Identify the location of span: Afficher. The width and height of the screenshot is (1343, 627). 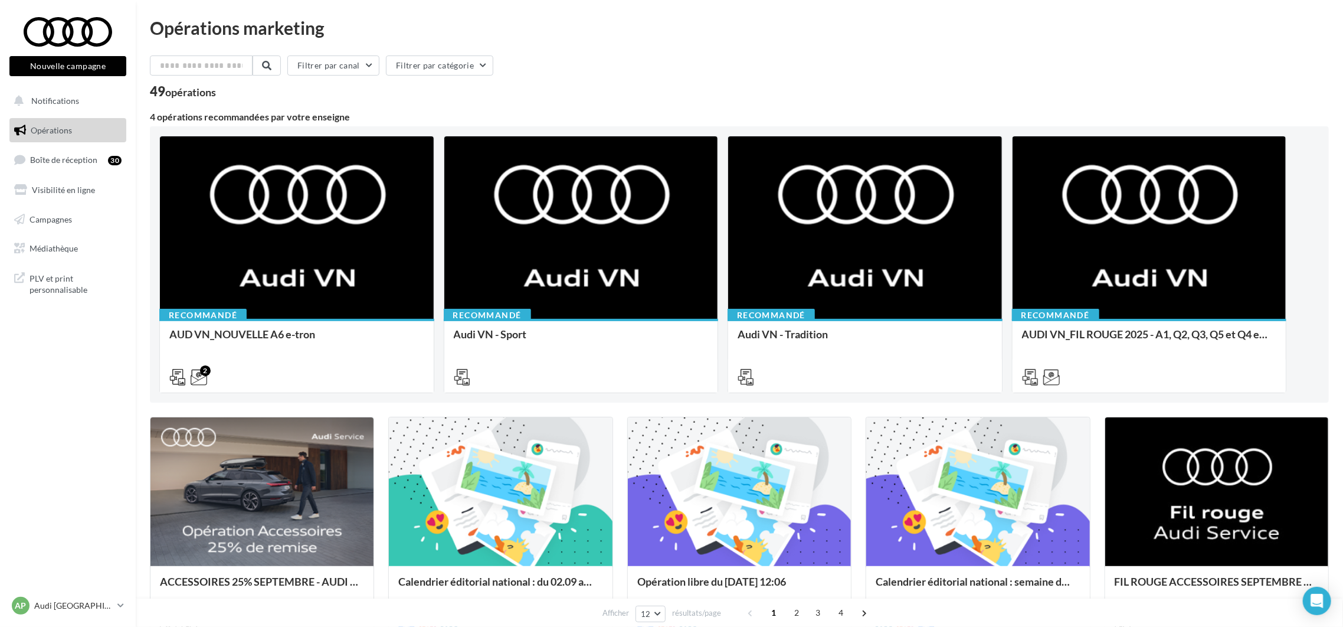
(615, 613).